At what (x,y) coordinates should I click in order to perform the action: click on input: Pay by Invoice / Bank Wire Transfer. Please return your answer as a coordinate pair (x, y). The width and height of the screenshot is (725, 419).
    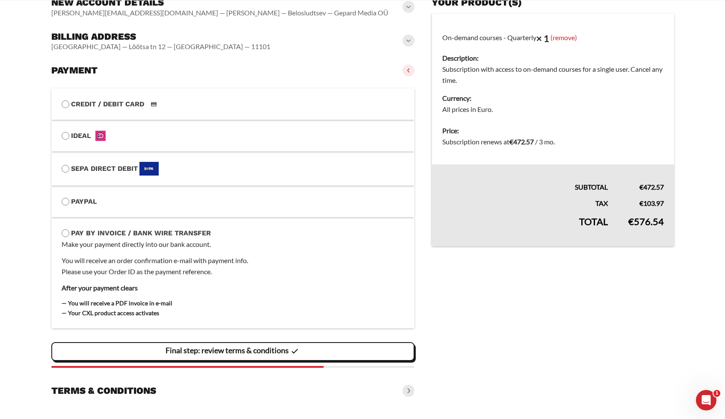
    Looking at the image, I should click on (65, 233).